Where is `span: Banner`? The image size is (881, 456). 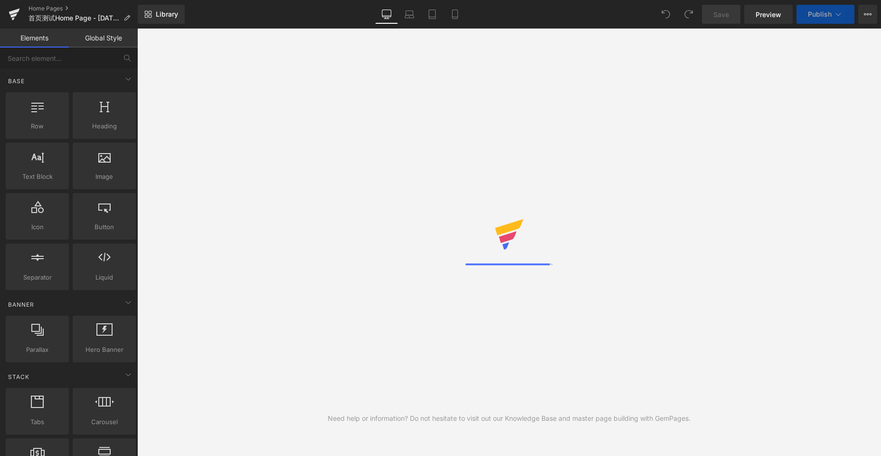
span: Banner is located at coordinates (21, 304).